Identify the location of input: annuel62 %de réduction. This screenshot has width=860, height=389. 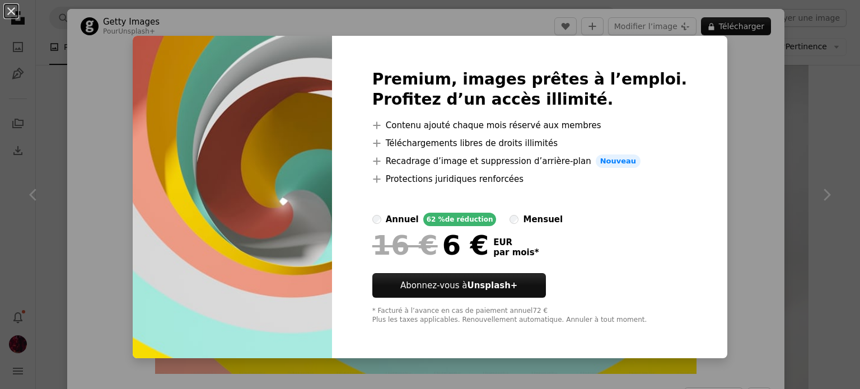
(377, 220).